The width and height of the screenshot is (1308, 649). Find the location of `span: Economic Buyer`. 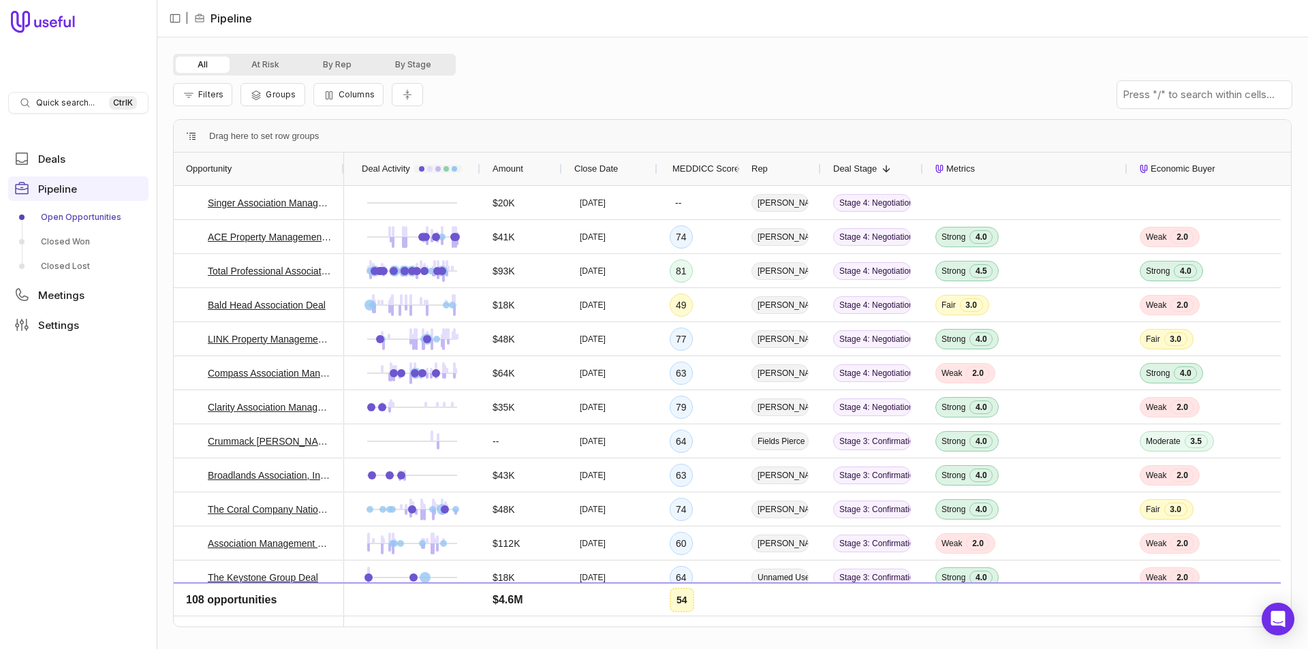

span: Economic Buyer is located at coordinates (1182, 169).